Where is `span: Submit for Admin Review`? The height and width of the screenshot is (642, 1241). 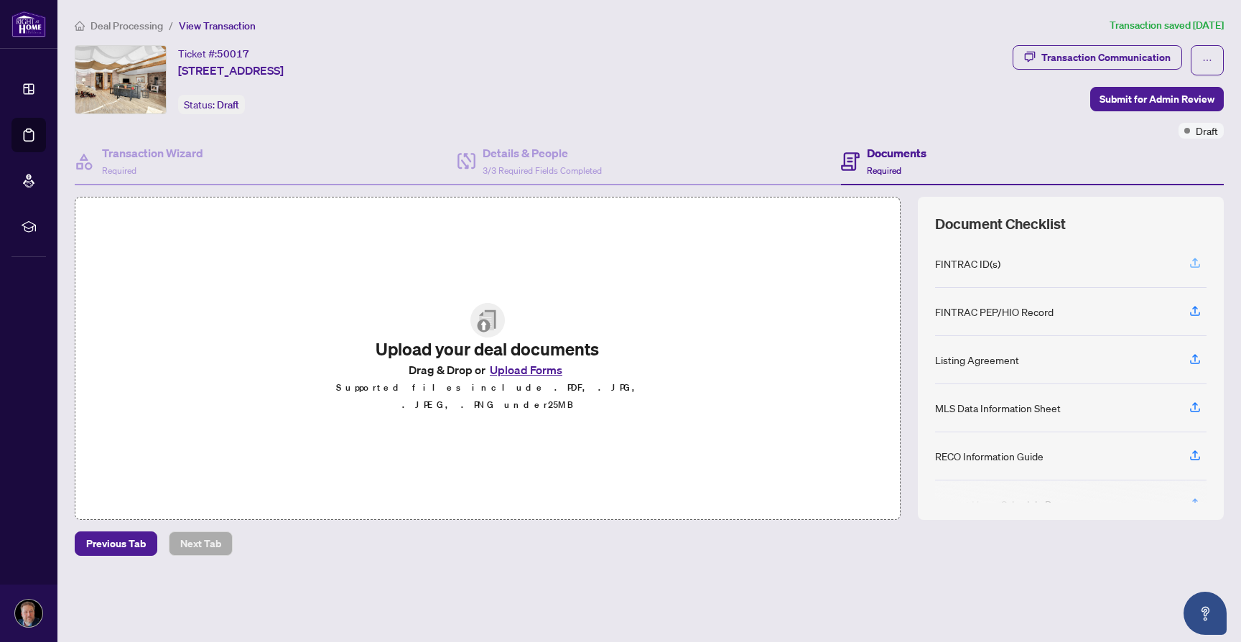
span: Submit for Admin Review is located at coordinates (1157, 99).